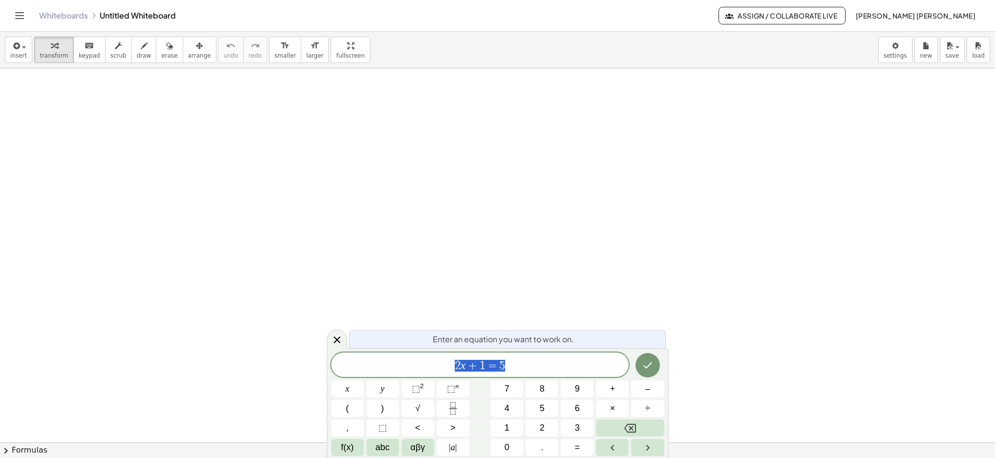 This screenshot has height=458, width=995. Describe the element at coordinates (648, 448) in the screenshot. I see `button: Right arrow` at that location.